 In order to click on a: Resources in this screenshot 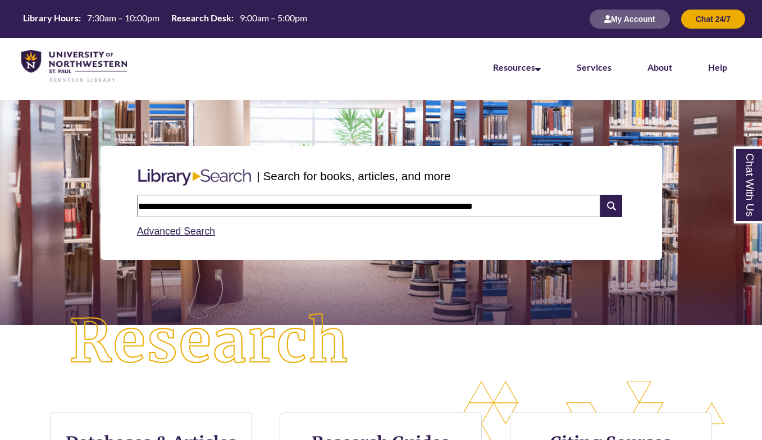, I will do `click(517, 67)`.